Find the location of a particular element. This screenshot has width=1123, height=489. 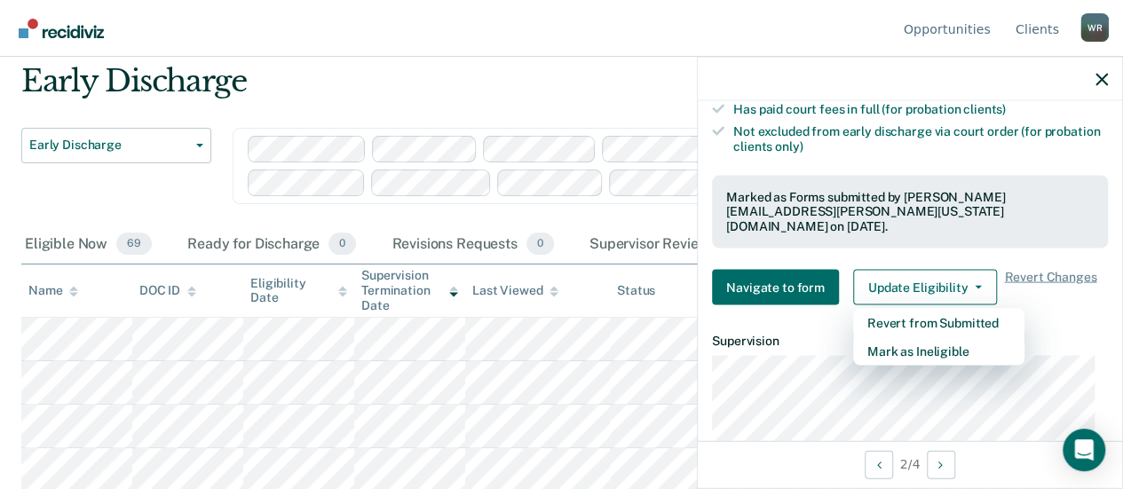

div: Eligible Now is located at coordinates (88, 245).